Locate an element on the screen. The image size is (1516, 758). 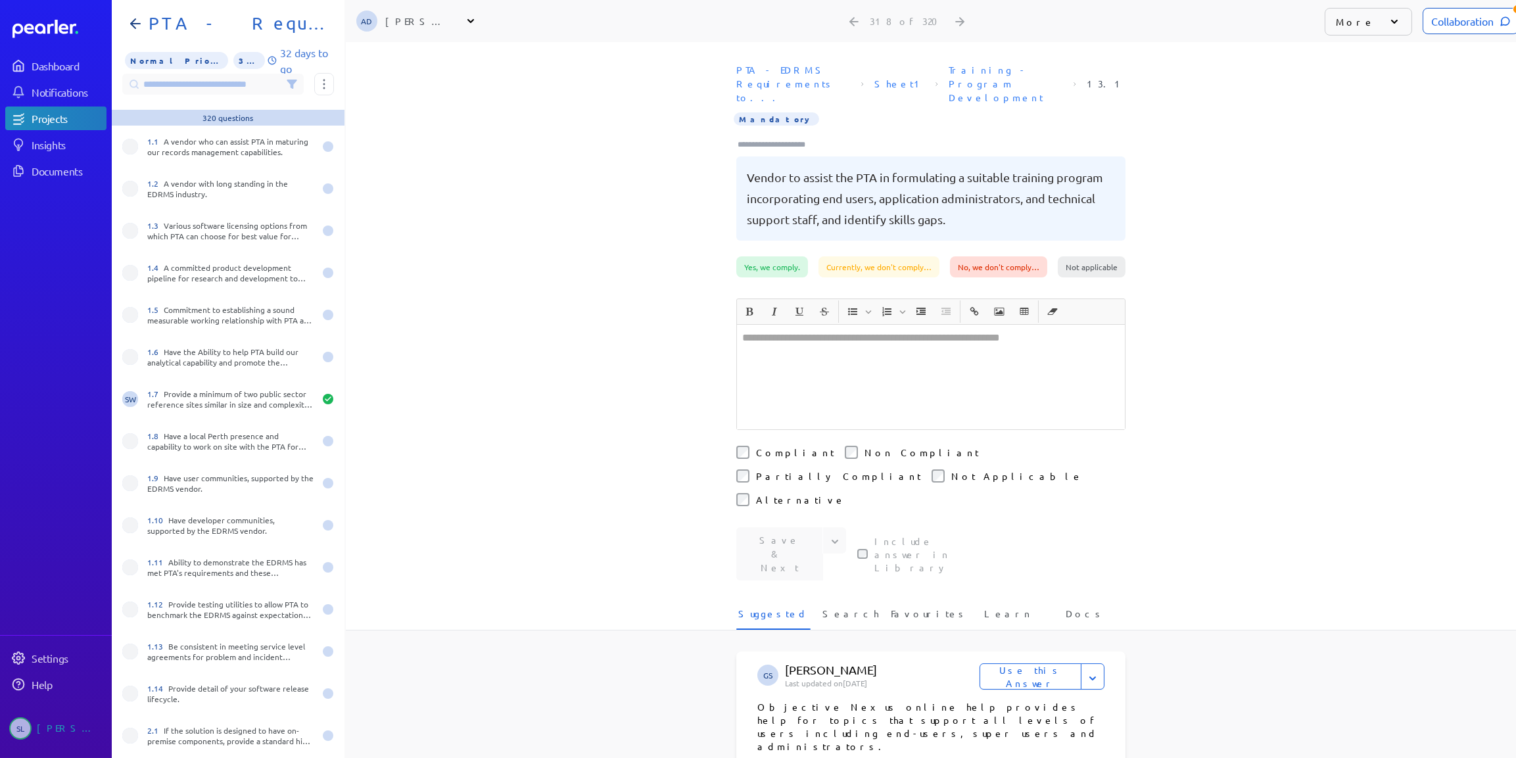
h1: PTA - Requirements to Vendors 202509 - PoC is located at coordinates (233, 24).